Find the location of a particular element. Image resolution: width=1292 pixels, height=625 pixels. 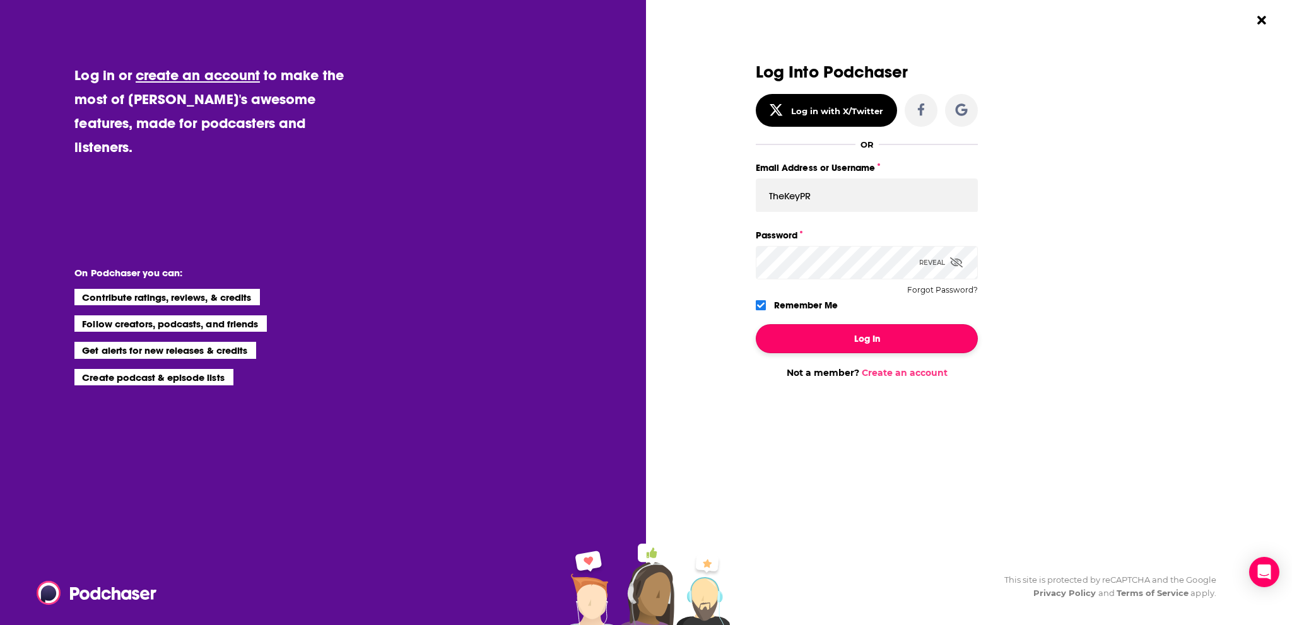

button: Log in with X/Twitter is located at coordinates (827, 110).